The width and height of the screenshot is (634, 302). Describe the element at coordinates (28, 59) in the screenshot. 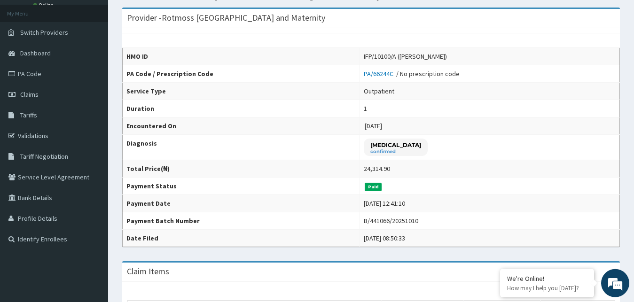

I see `img: d_794563401_company_1708531726252_794563401` at that location.